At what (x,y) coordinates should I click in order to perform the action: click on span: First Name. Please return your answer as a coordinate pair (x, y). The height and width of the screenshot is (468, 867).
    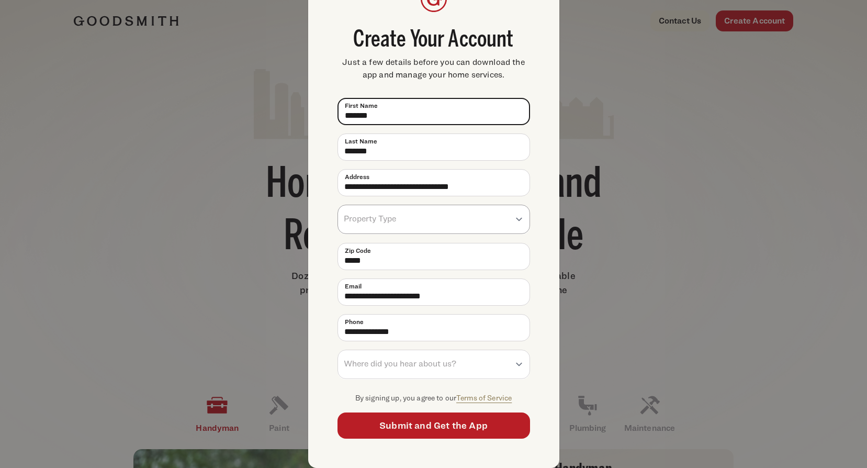
    Looking at the image, I should click on (361, 106).